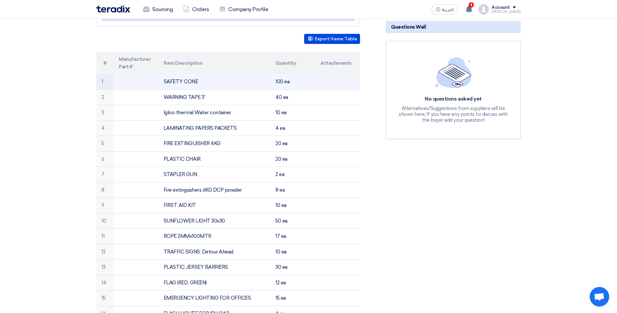 The image size is (617, 313). I want to click on td: 11, so click(105, 237).